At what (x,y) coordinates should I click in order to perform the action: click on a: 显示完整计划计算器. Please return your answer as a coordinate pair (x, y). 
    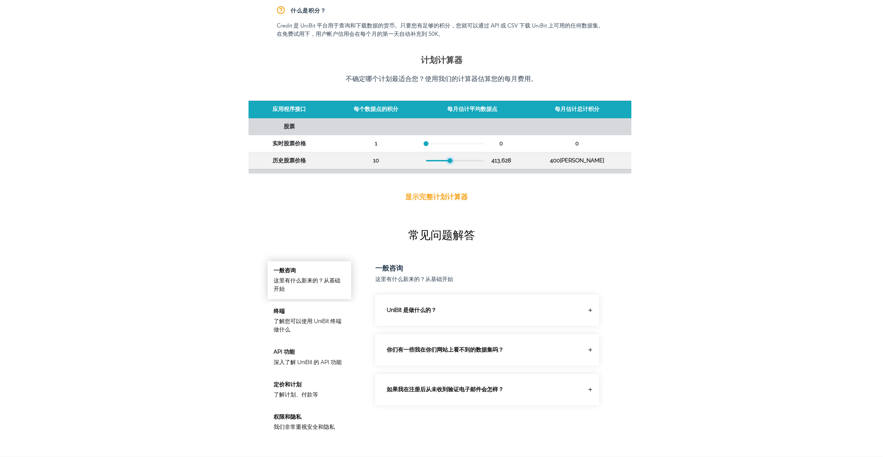
    Looking at the image, I should click on (436, 197).